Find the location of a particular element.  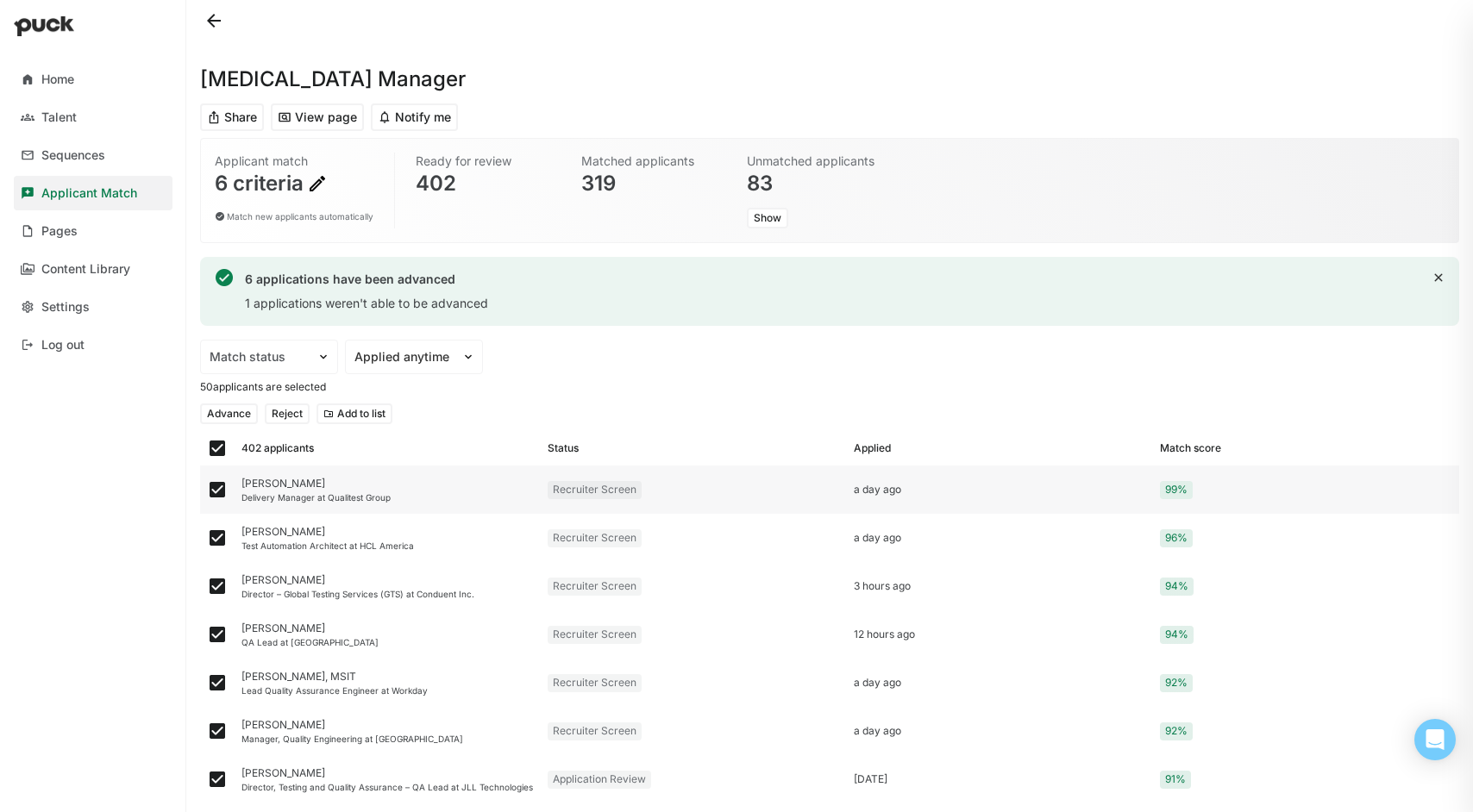

div: Open Intercom Messenger is located at coordinates (1435, 740).